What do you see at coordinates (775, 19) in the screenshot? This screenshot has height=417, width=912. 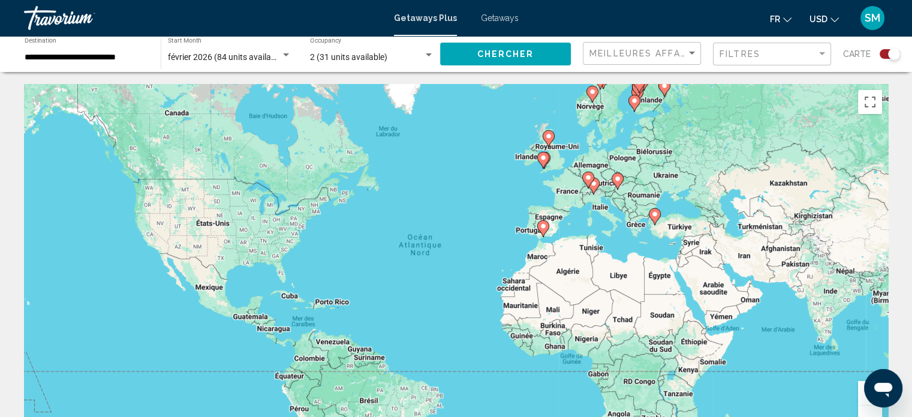 I see `span: fr` at bounding box center [775, 19].